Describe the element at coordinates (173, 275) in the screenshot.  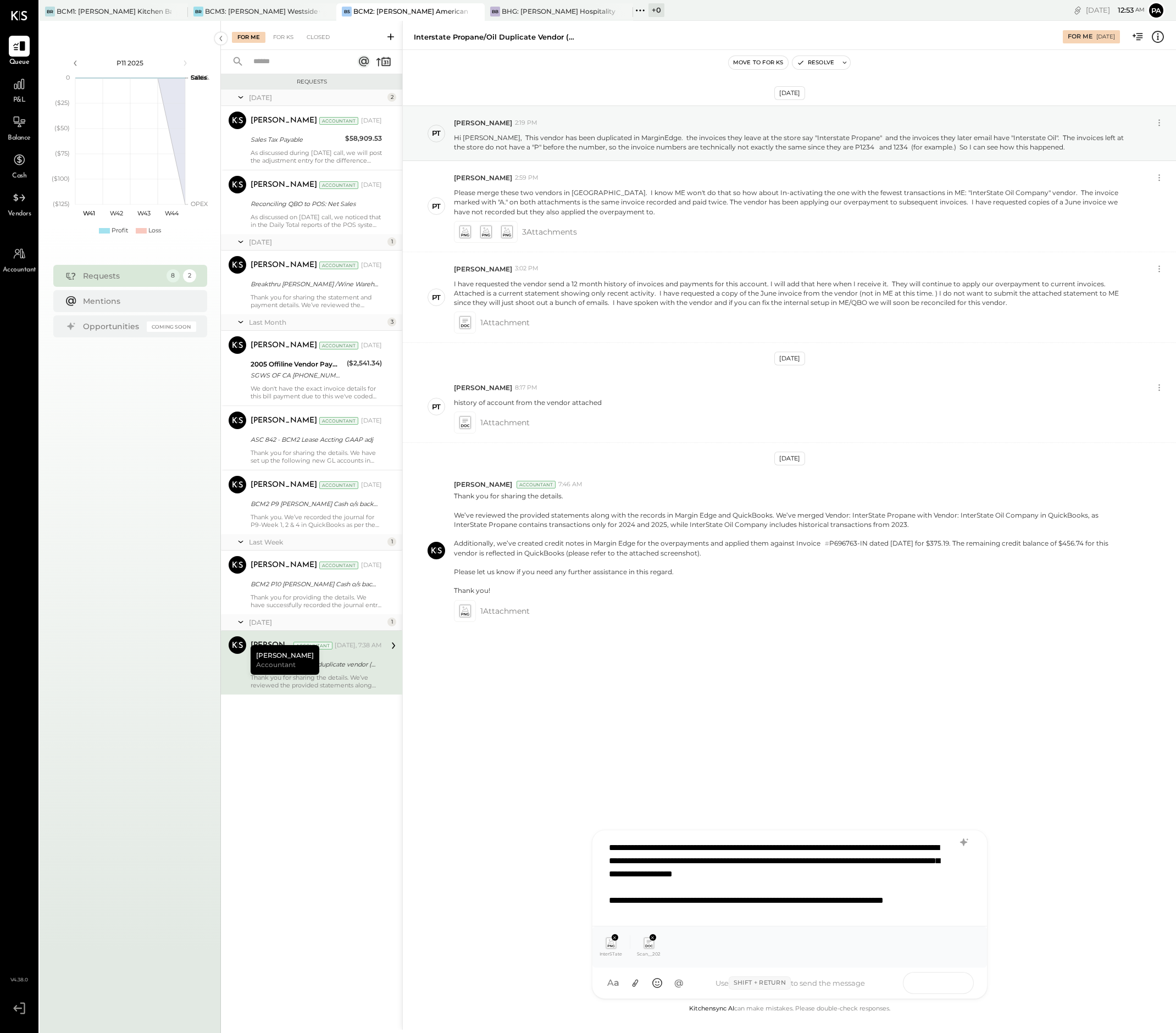
I see `div: 8` at that location.